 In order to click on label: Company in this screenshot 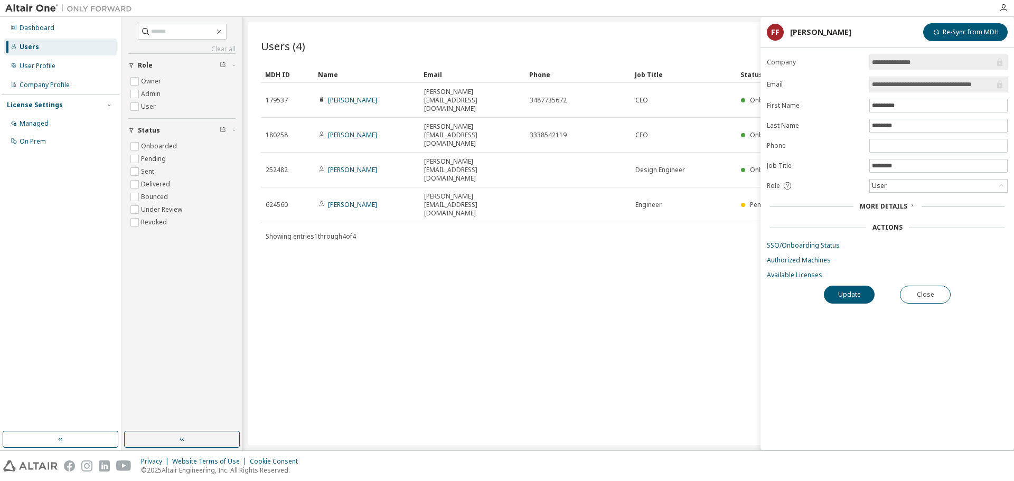, I will do `click(815, 62)`.